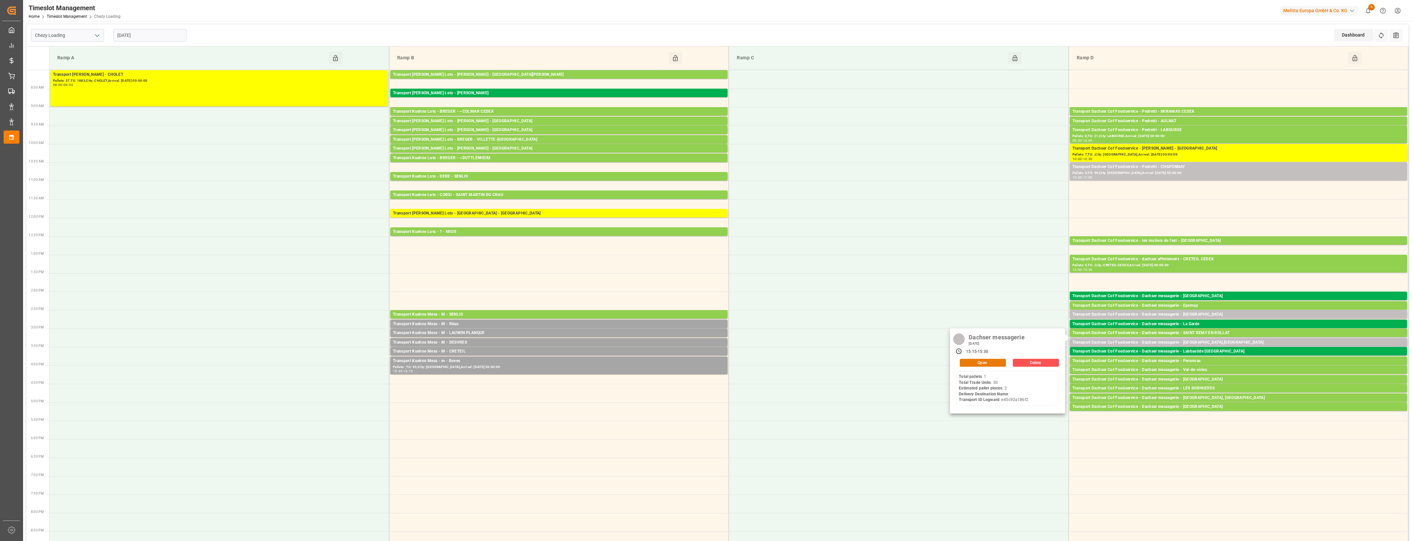 This screenshot has width=1413, height=541. Describe the element at coordinates (1077, 269) in the screenshot. I see `div: 13:00` at that location.